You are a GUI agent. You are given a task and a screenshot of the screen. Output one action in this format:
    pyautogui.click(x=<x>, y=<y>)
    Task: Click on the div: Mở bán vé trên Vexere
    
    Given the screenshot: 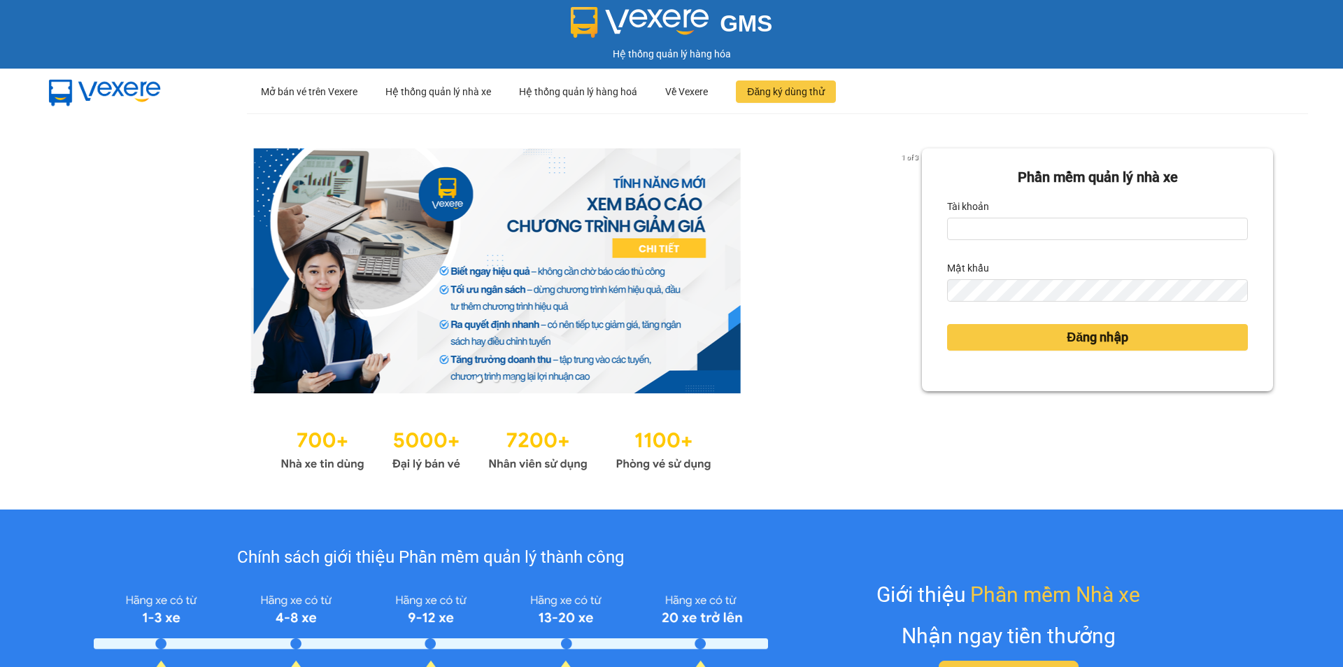 What is the action you would take?
    pyautogui.click(x=309, y=92)
    